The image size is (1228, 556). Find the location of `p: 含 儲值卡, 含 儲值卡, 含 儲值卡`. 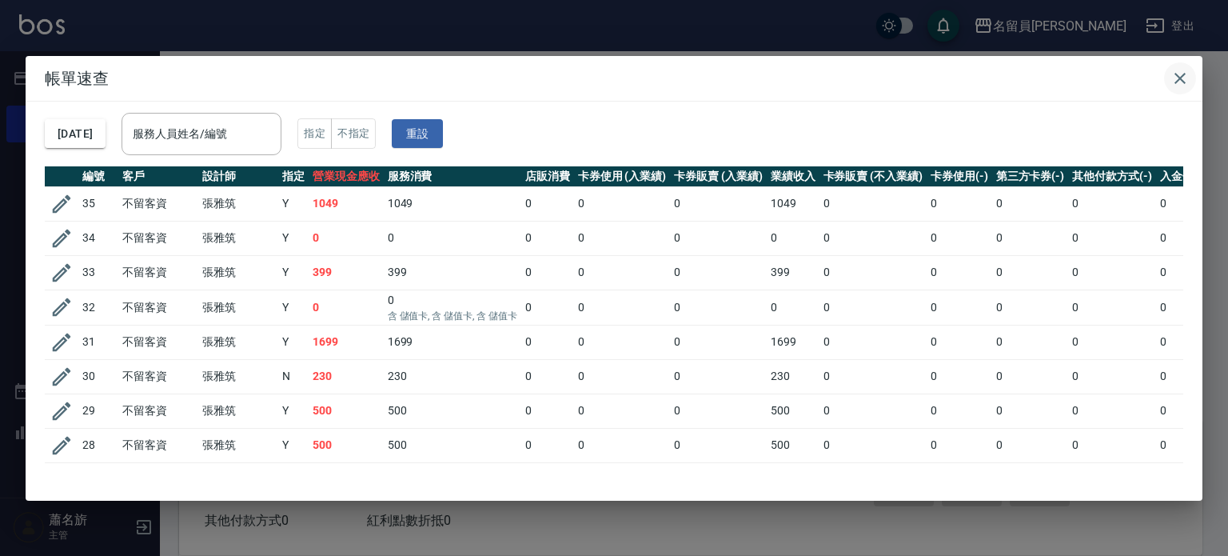

p: 含 儲值卡, 含 儲值卡, 含 儲值卡 is located at coordinates (452, 316).